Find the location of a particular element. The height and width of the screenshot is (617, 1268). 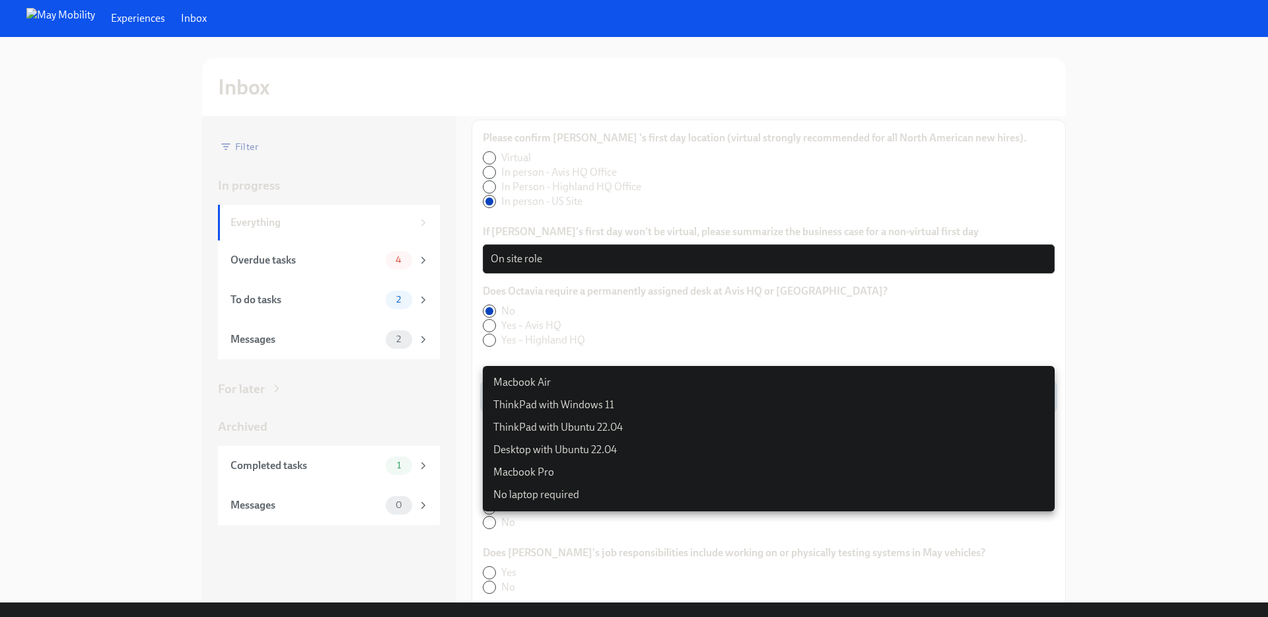

li: ThinkPad with Windows 11 is located at coordinates (769, 405).